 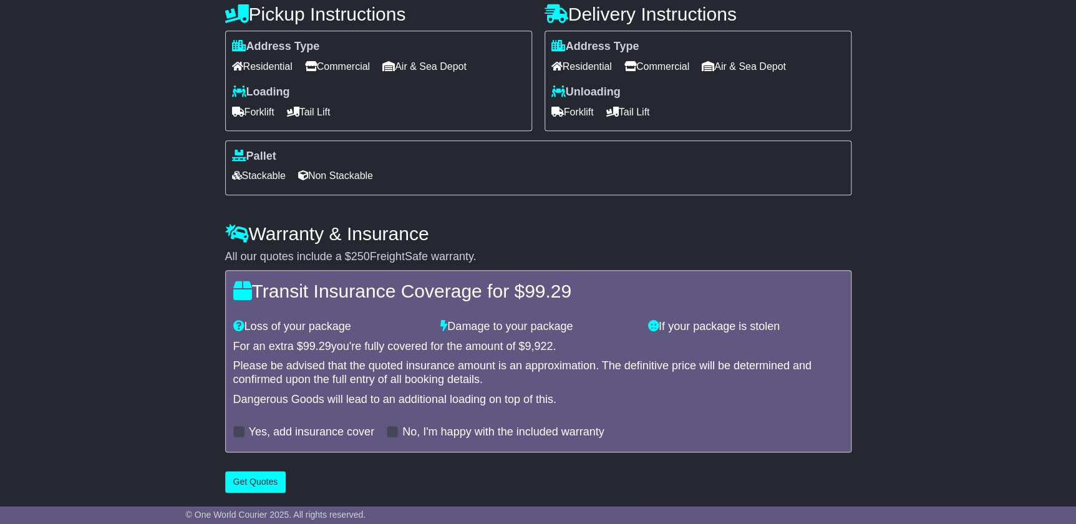 What do you see at coordinates (538, 346) in the screenshot?
I see `span: 9,922` at bounding box center [538, 346].